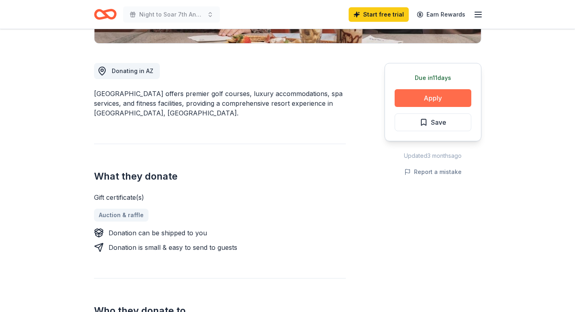 The height and width of the screenshot is (312, 575). Describe the element at coordinates (433, 98) in the screenshot. I see `button: Apply` at that location.